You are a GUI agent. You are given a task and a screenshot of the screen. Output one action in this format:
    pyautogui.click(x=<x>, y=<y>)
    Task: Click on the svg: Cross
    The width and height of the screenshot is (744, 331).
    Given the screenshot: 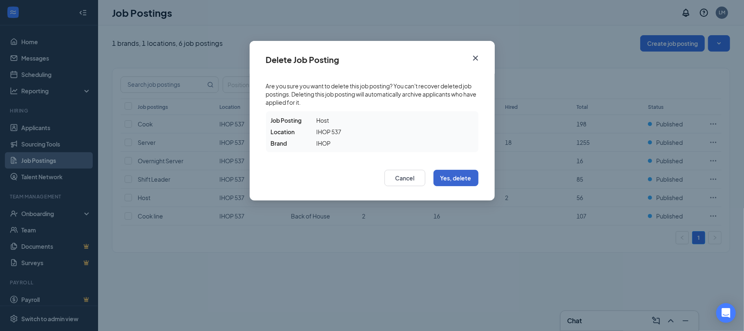 What is the action you would take?
    pyautogui.click(x=476, y=58)
    